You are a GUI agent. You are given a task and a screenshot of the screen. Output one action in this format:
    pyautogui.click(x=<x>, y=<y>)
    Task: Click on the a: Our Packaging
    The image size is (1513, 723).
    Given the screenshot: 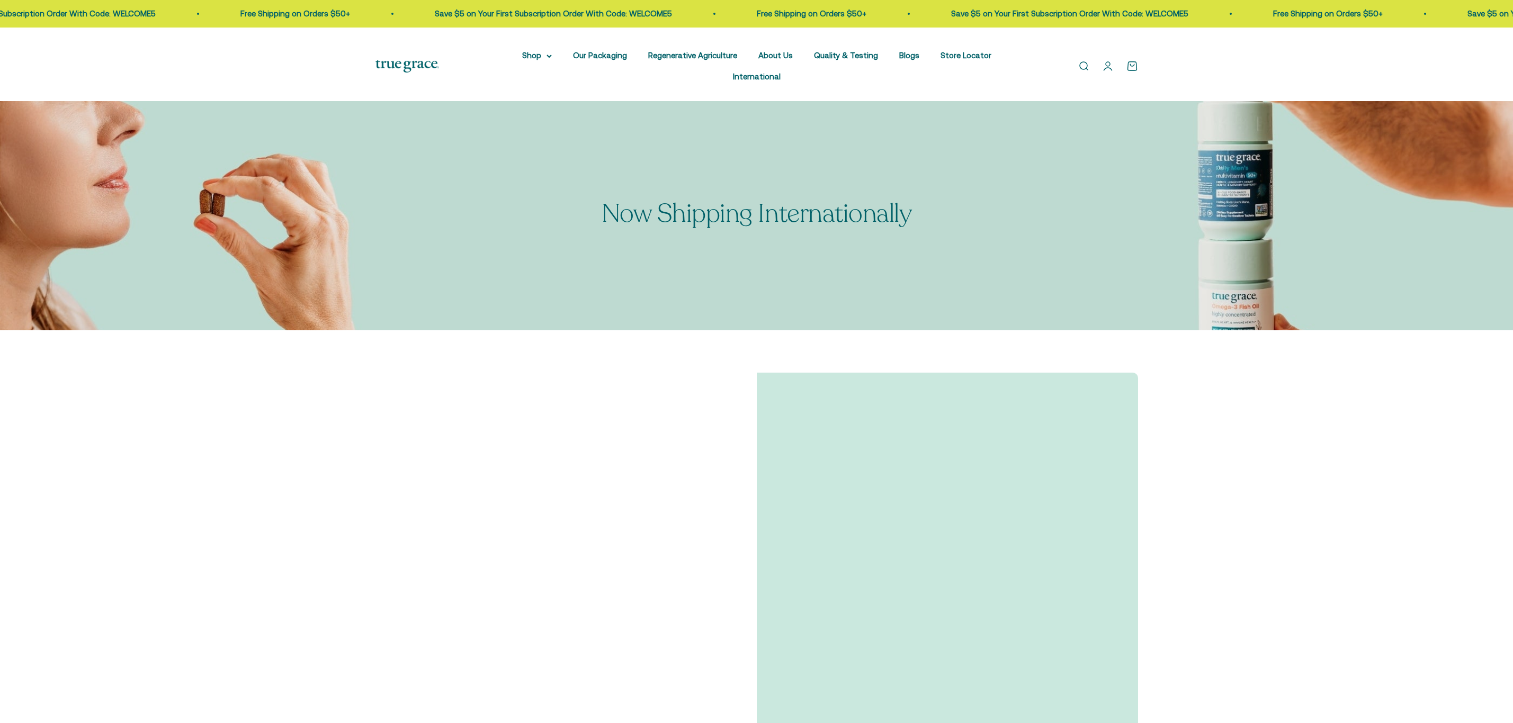 What is the action you would take?
    pyautogui.click(x=600, y=55)
    